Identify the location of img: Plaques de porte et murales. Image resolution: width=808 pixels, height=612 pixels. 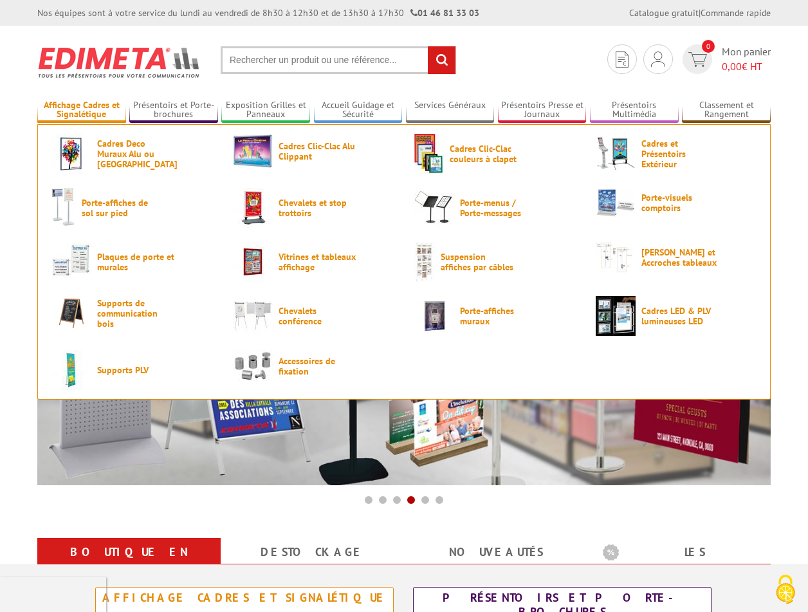
(71, 262).